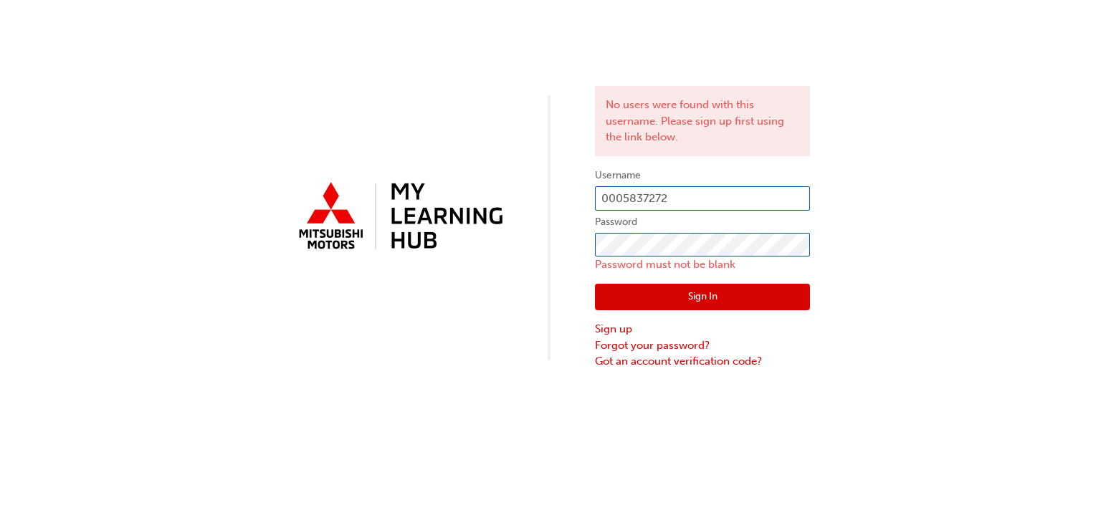 The width and height of the screenshot is (1101, 523). I want to click on div: No users were found with this username. Please sign up first using the link below., so click(702, 121).